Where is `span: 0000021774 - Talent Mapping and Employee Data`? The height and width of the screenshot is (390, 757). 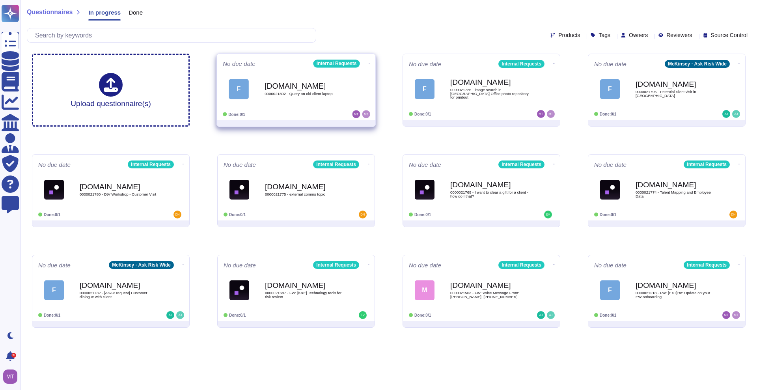 span: 0000021774 - Talent Mapping and Employee Data is located at coordinates (675, 194).